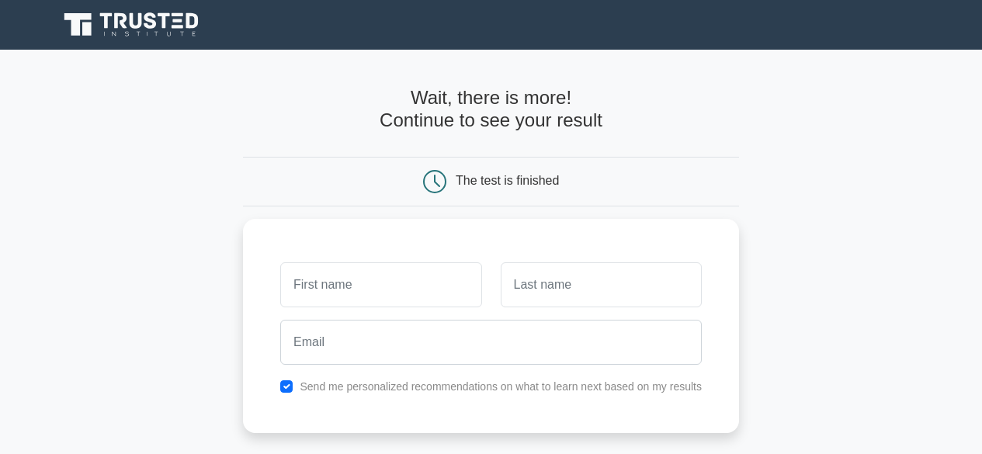  What do you see at coordinates (380, 285) in the screenshot?
I see `input: First name` at bounding box center [380, 285].